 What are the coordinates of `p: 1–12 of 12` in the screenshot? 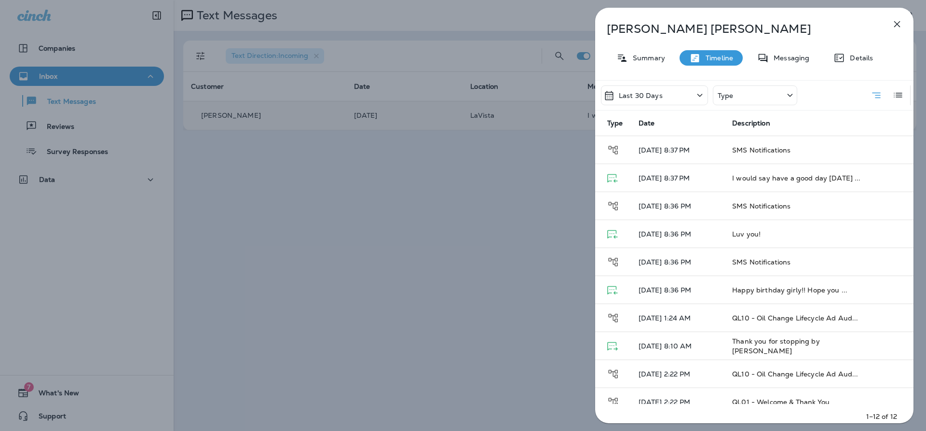 It's located at (881, 416).